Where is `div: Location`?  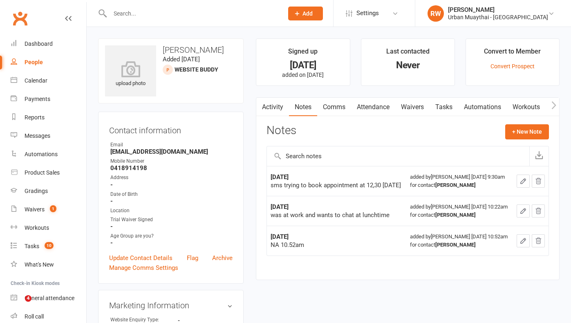
div: Location is located at coordinates (171, 210).